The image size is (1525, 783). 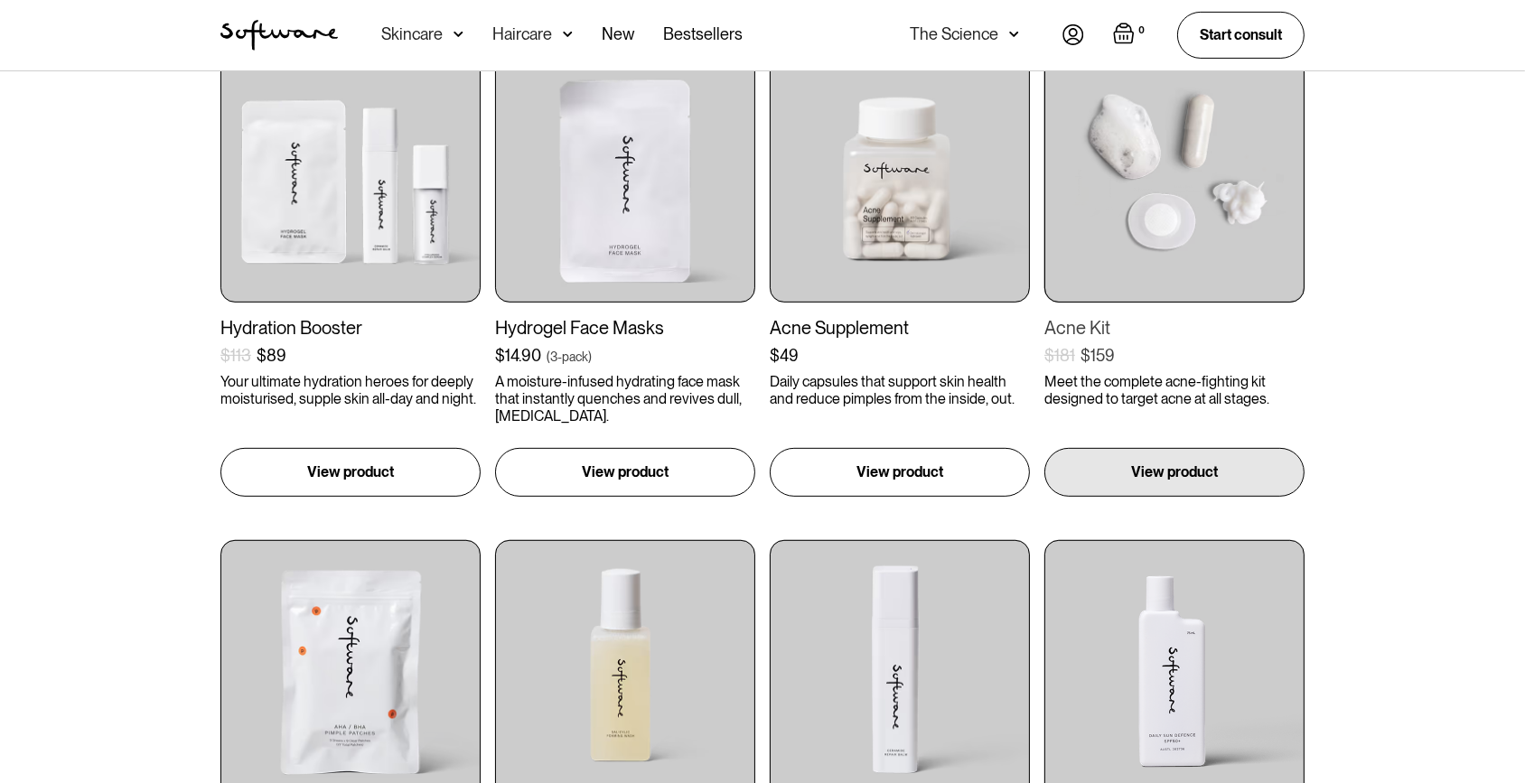 What do you see at coordinates (1098, 356) in the screenshot?
I see `div: $159` at bounding box center [1098, 356].